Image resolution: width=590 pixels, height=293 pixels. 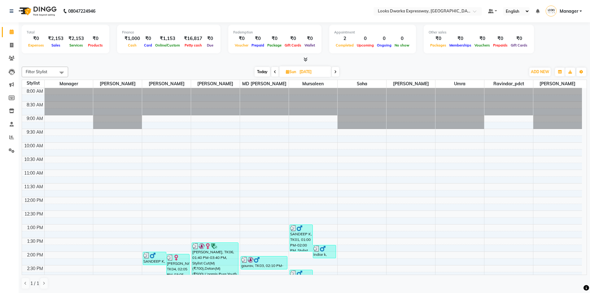 I want to click on div: Total, so click(x=65, y=32).